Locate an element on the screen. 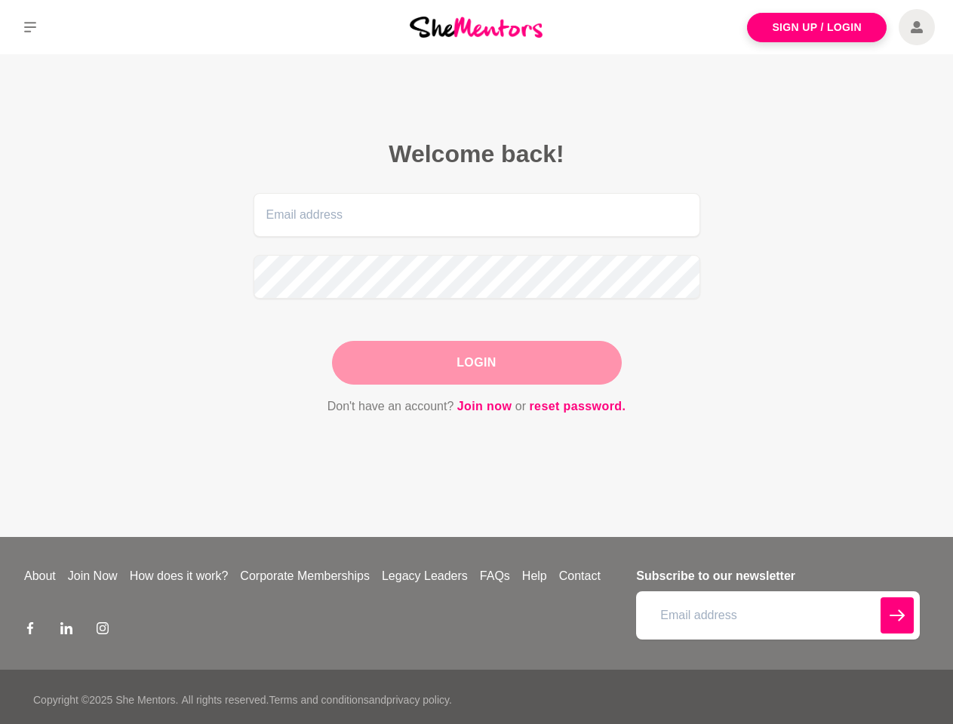 This screenshot has height=724, width=953. a: Instagram is located at coordinates (103, 631).